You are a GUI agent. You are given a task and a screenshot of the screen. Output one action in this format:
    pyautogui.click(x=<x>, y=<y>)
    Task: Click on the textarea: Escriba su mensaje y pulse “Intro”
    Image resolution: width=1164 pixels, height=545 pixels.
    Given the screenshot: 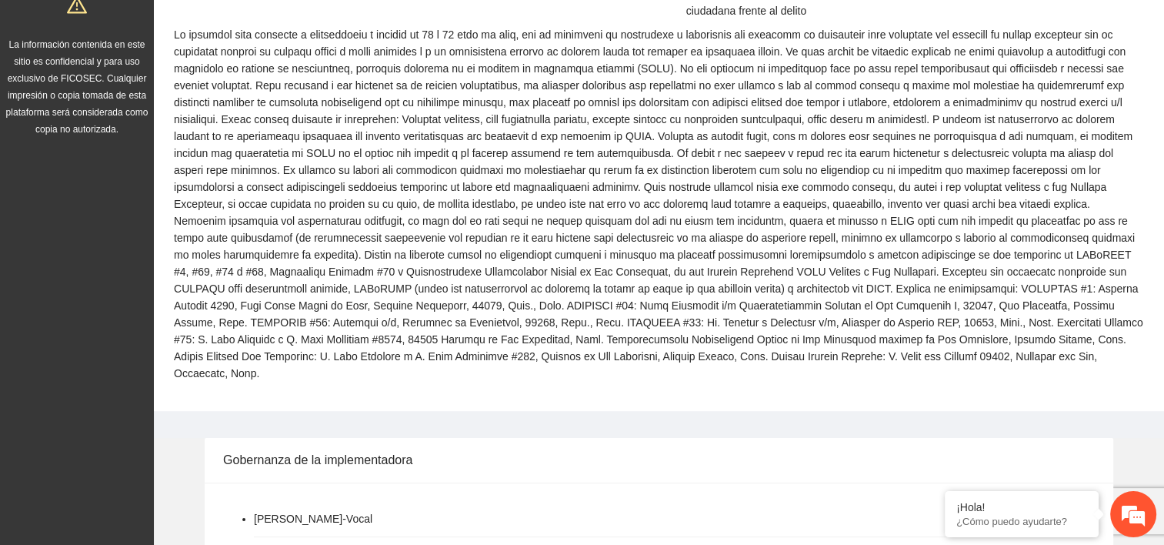 What is the action you would take?
    pyautogui.click(x=150, y=400)
    